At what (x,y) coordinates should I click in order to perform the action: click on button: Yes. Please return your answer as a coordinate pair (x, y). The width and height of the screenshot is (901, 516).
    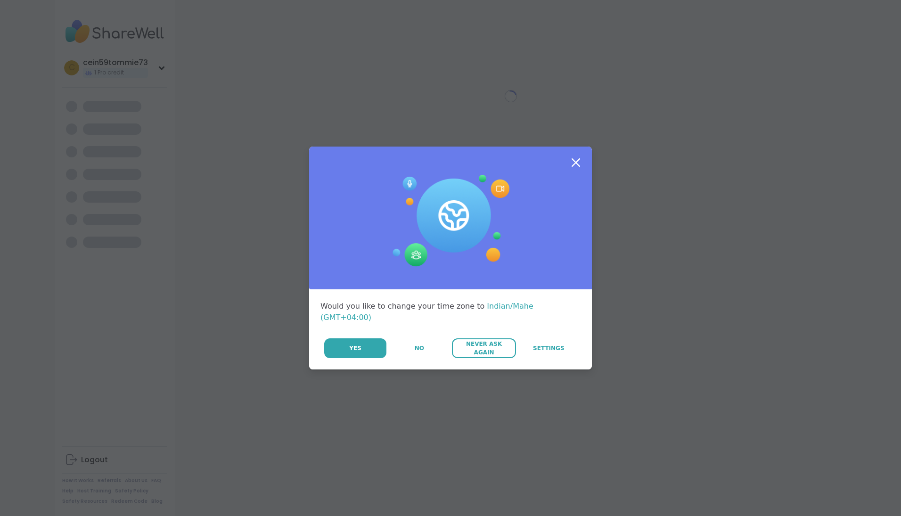
    Looking at the image, I should click on (355, 348).